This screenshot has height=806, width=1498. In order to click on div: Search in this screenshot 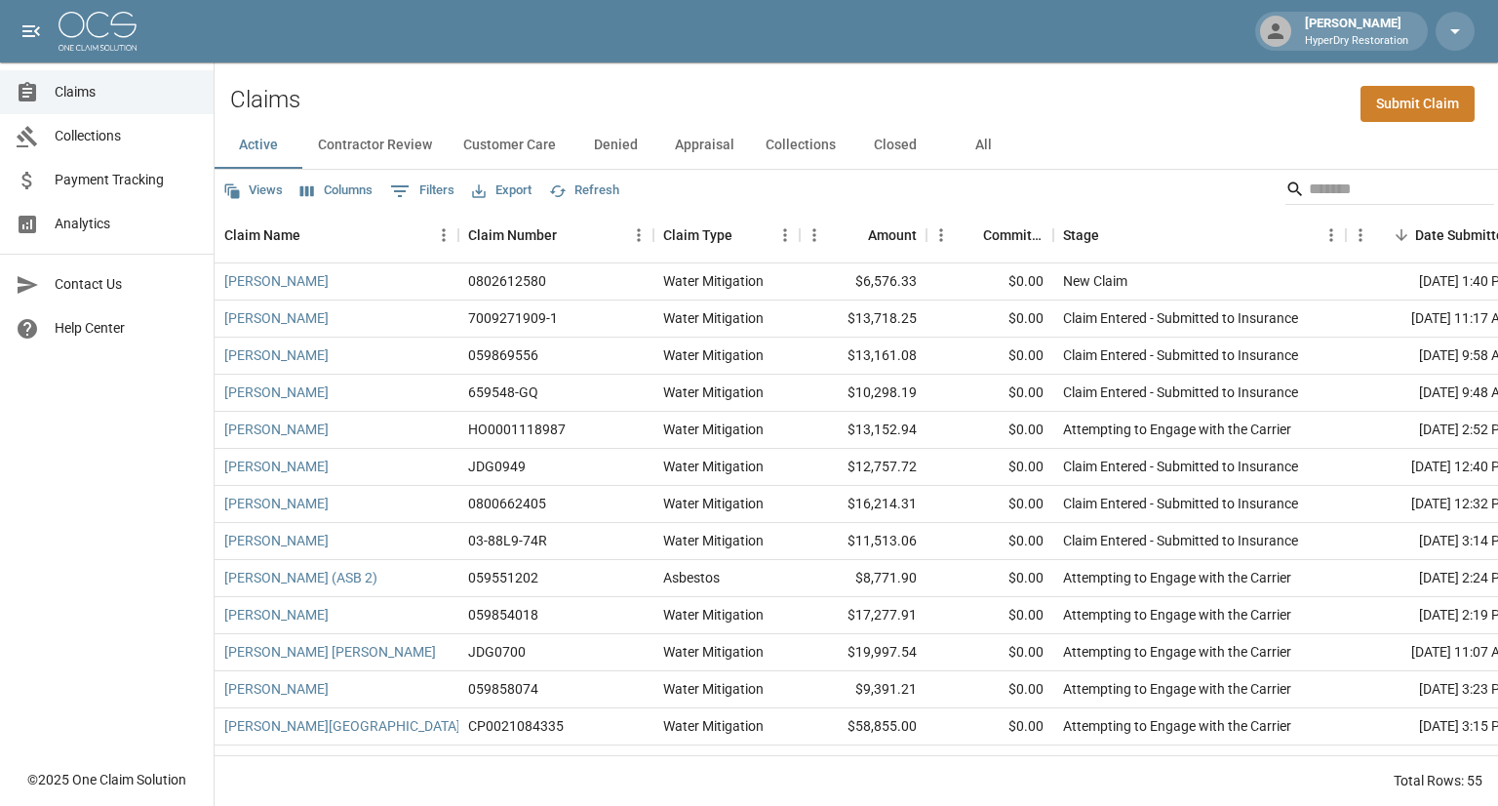, I will do `click(1390, 191)`.